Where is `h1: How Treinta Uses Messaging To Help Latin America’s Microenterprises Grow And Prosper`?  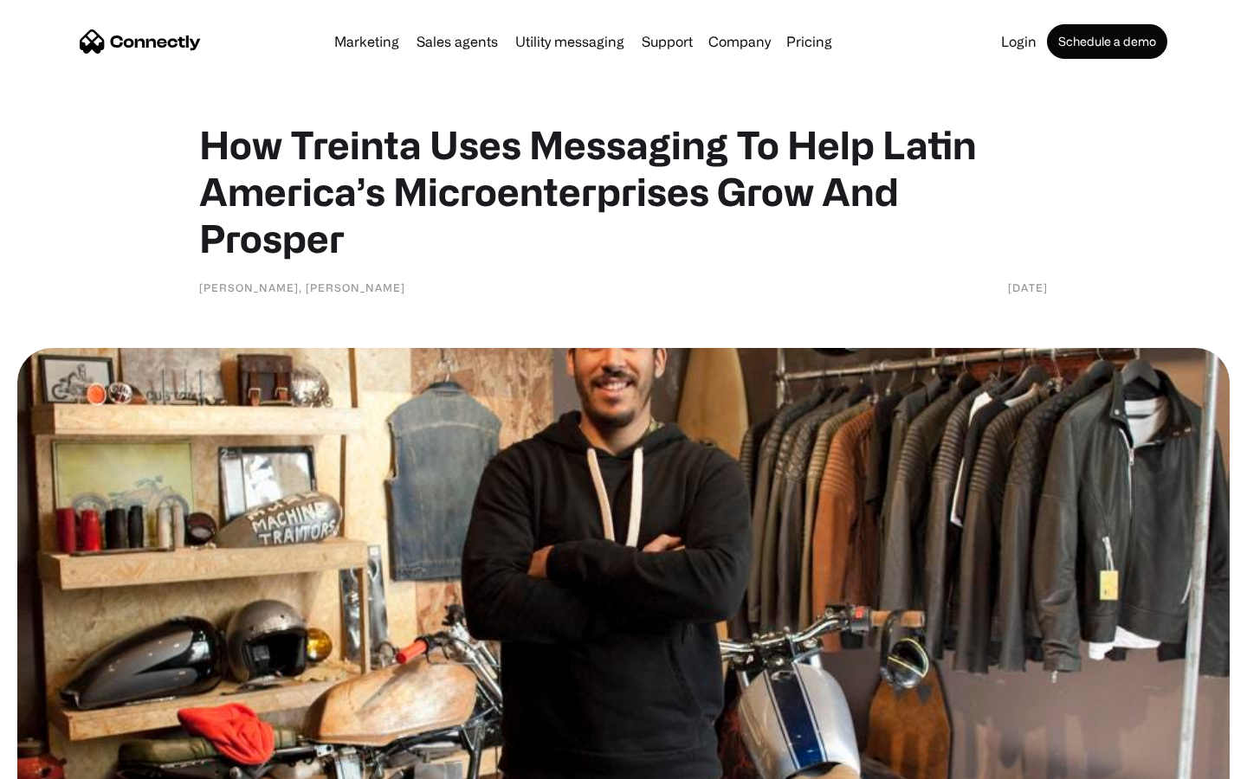
h1: How Treinta Uses Messaging To Help Latin America’s Microenterprises Grow And Prosper is located at coordinates (624, 191).